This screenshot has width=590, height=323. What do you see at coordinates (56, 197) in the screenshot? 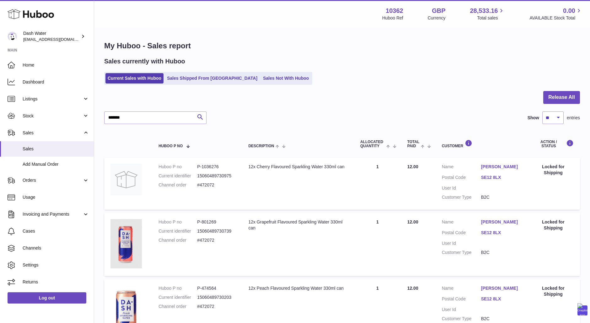
I see `span: Usage` at bounding box center [56, 197].